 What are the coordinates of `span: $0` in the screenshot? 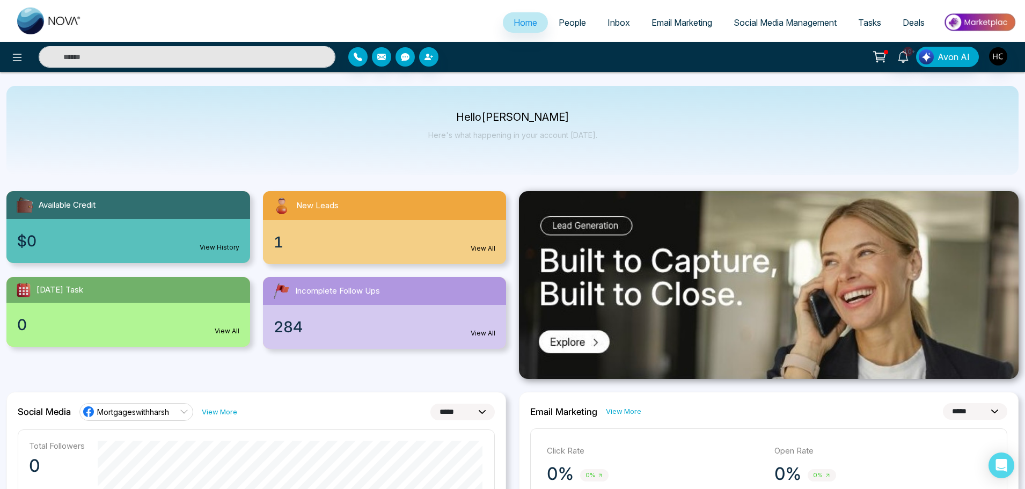 It's located at (27, 241).